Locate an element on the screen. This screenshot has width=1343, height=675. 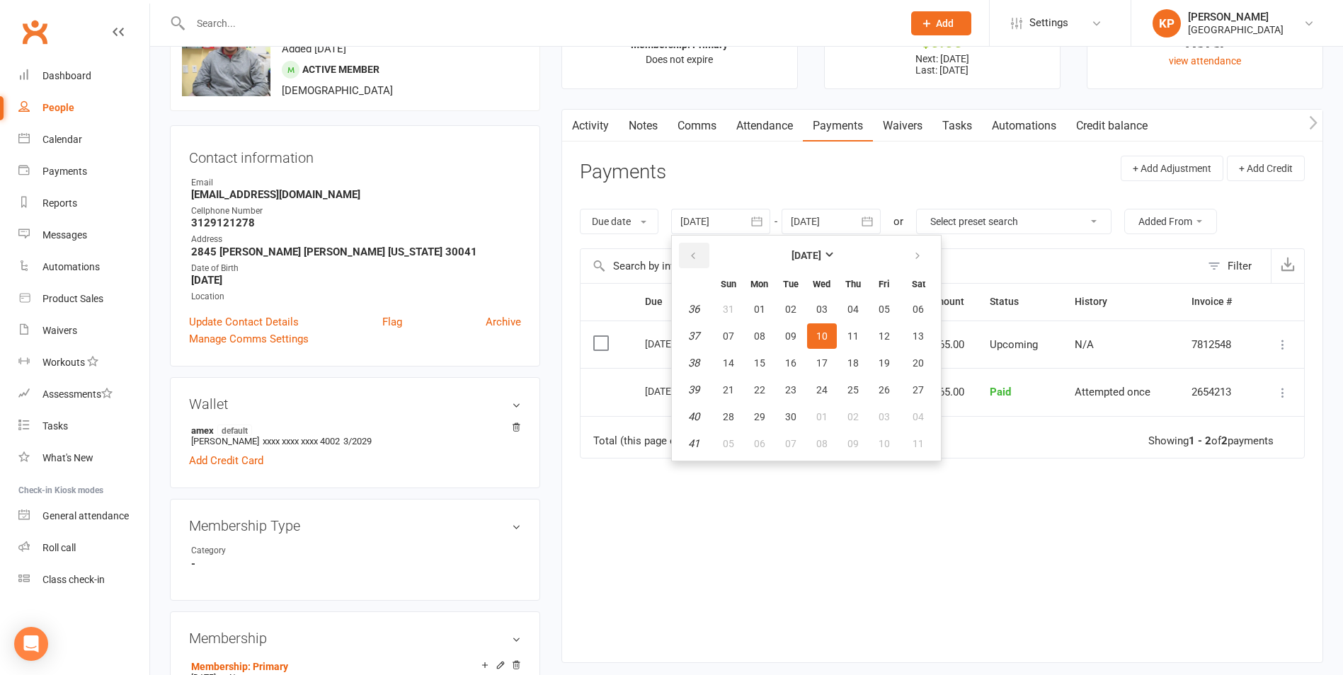
div: General attendance is located at coordinates (86, 516).